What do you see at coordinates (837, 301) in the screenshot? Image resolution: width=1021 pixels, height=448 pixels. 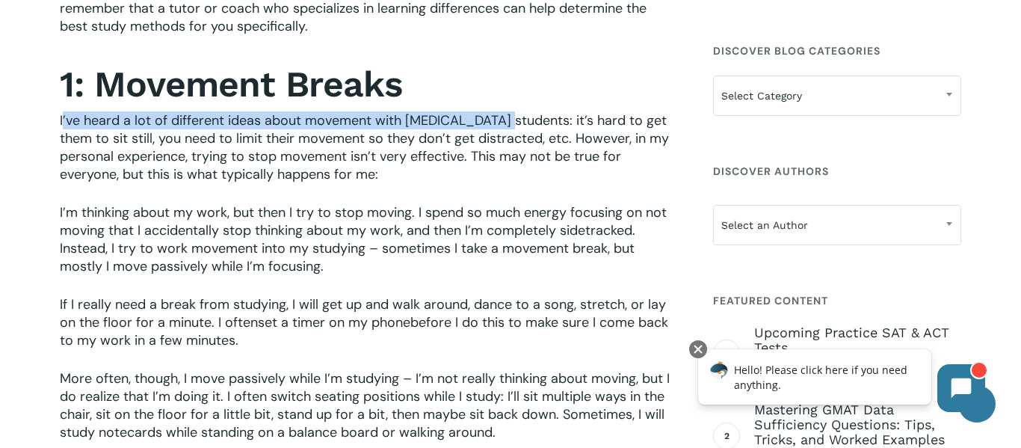 I see `h4: Featured Content` at bounding box center [837, 301].